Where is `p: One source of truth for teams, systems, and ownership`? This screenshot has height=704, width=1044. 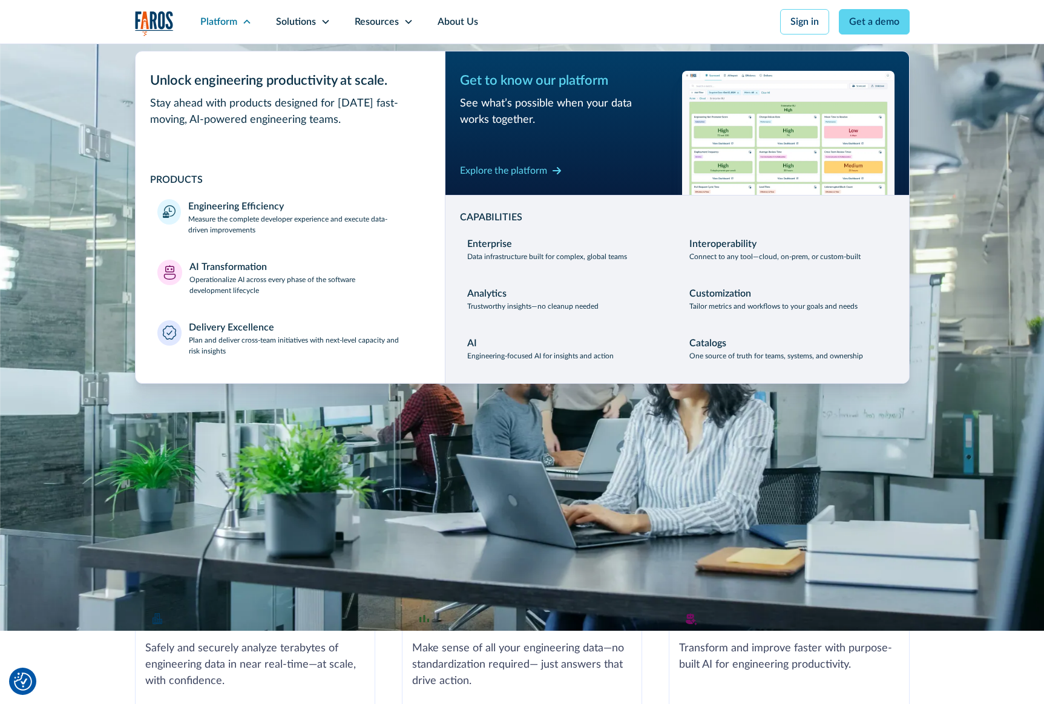
p: One source of truth for teams, systems, and ownership is located at coordinates (776, 356).